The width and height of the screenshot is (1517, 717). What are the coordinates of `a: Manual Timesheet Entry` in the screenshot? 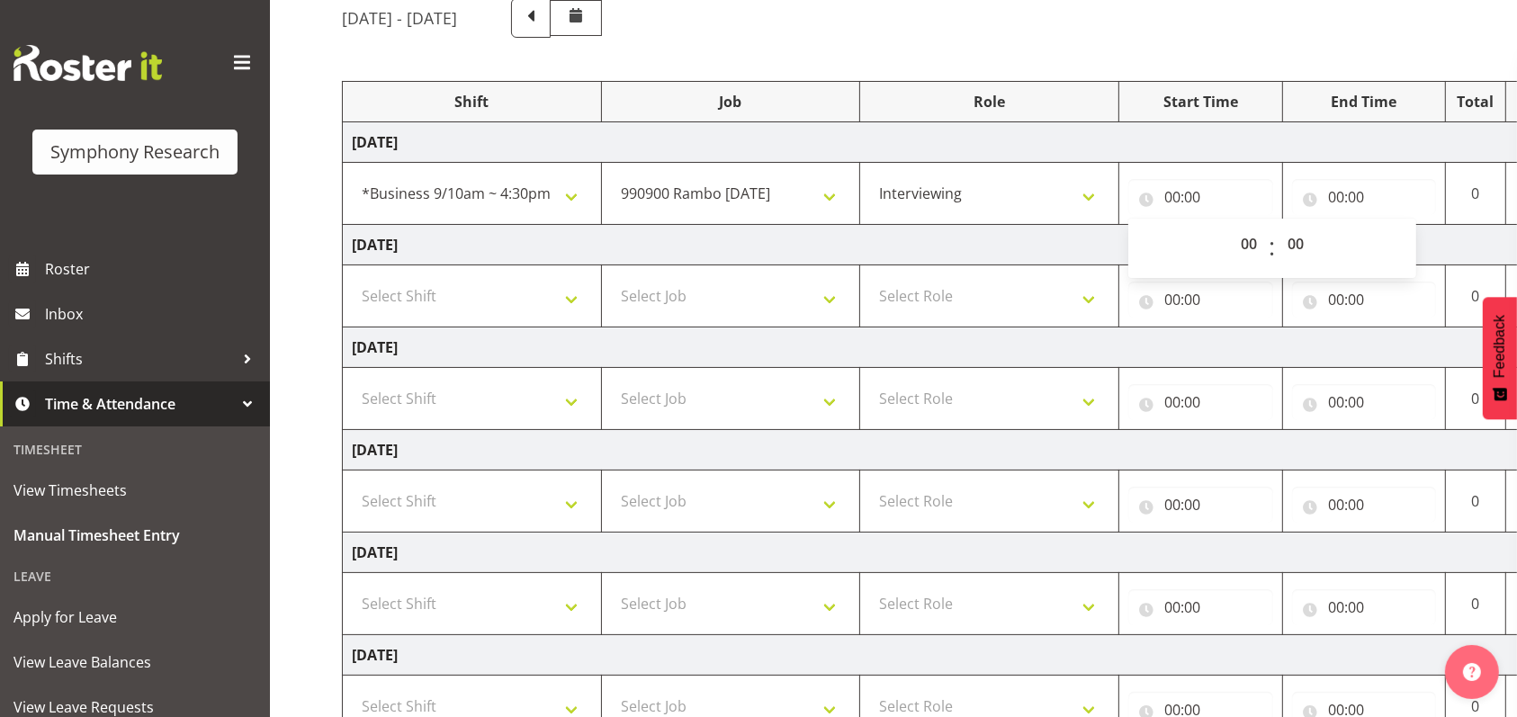 It's located at (135, 535).